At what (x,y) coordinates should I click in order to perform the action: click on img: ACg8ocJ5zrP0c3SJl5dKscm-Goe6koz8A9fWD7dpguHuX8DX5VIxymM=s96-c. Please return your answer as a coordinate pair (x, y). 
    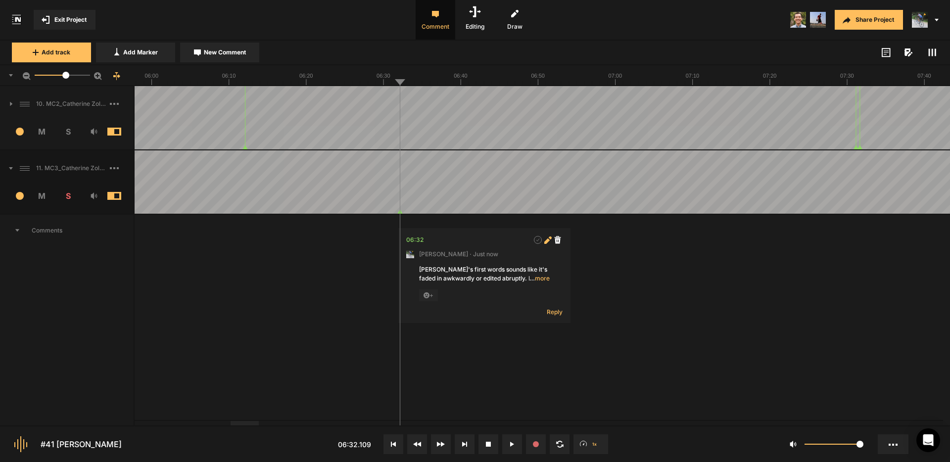
    Looking at the image, I should click on (818, 20).